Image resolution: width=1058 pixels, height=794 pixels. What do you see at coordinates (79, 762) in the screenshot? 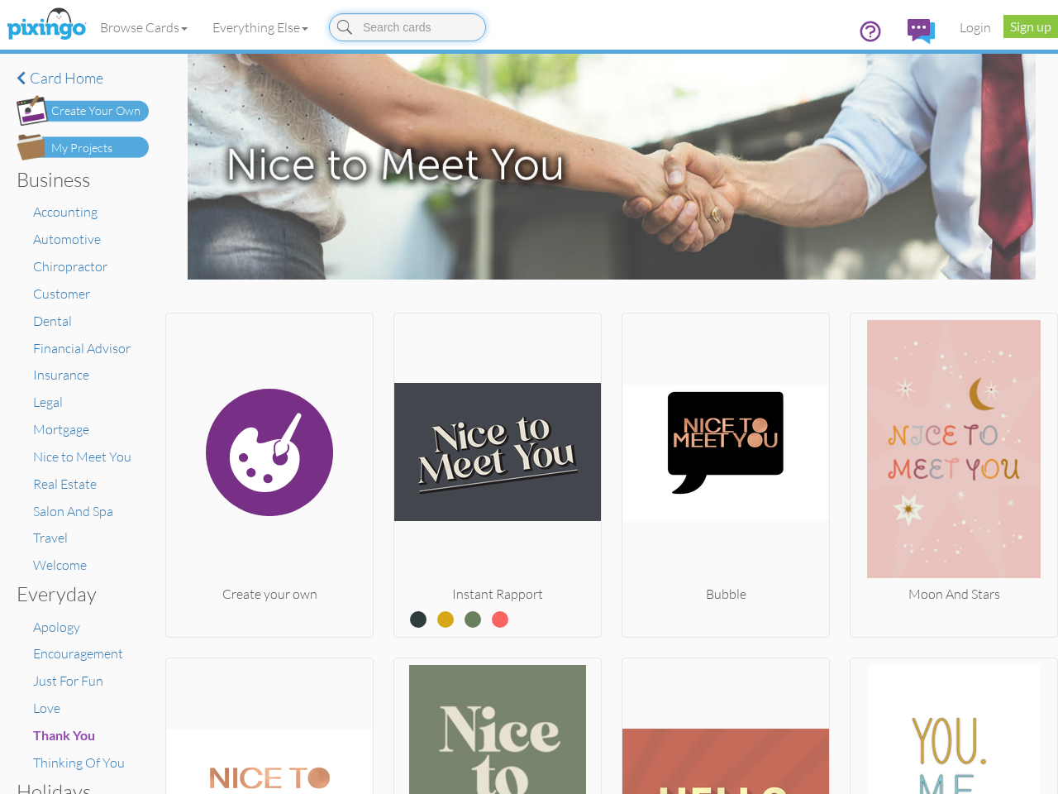
I see `a: Thinking Of You` at bounding box center [79, 762].